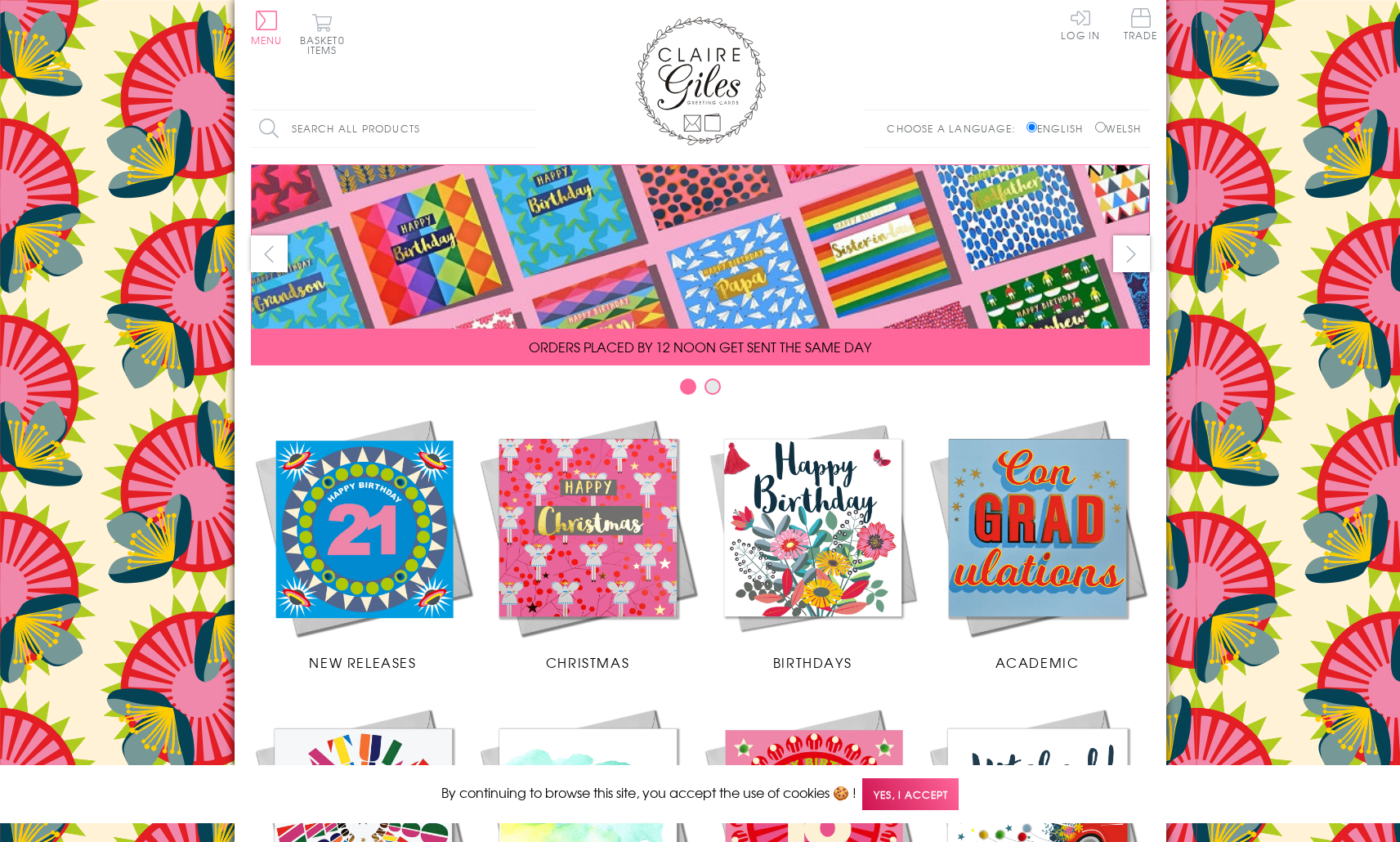  Describe the element at coordinates (700, 347) in the screenshot. I see `span: ORDERS PLACED BY 12 NOON GET SENT THE SAME DAY` at that location.